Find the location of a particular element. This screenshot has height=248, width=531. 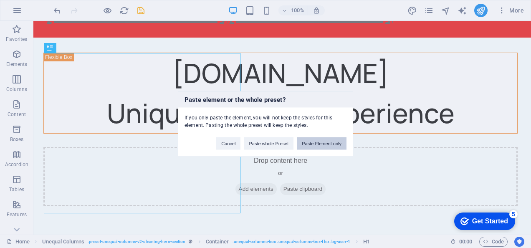

button: Cancel is located at coordinates (228, 144).